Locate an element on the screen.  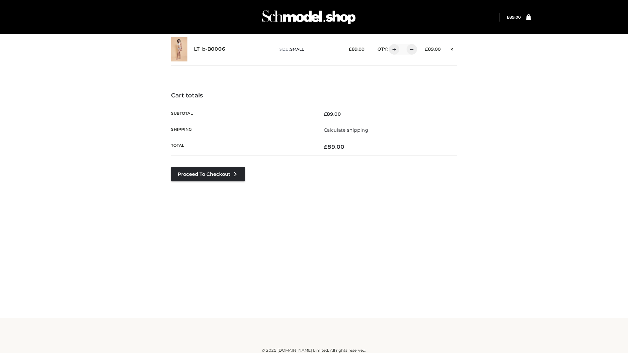
div: QTY: is located at coordinates (393, 49).